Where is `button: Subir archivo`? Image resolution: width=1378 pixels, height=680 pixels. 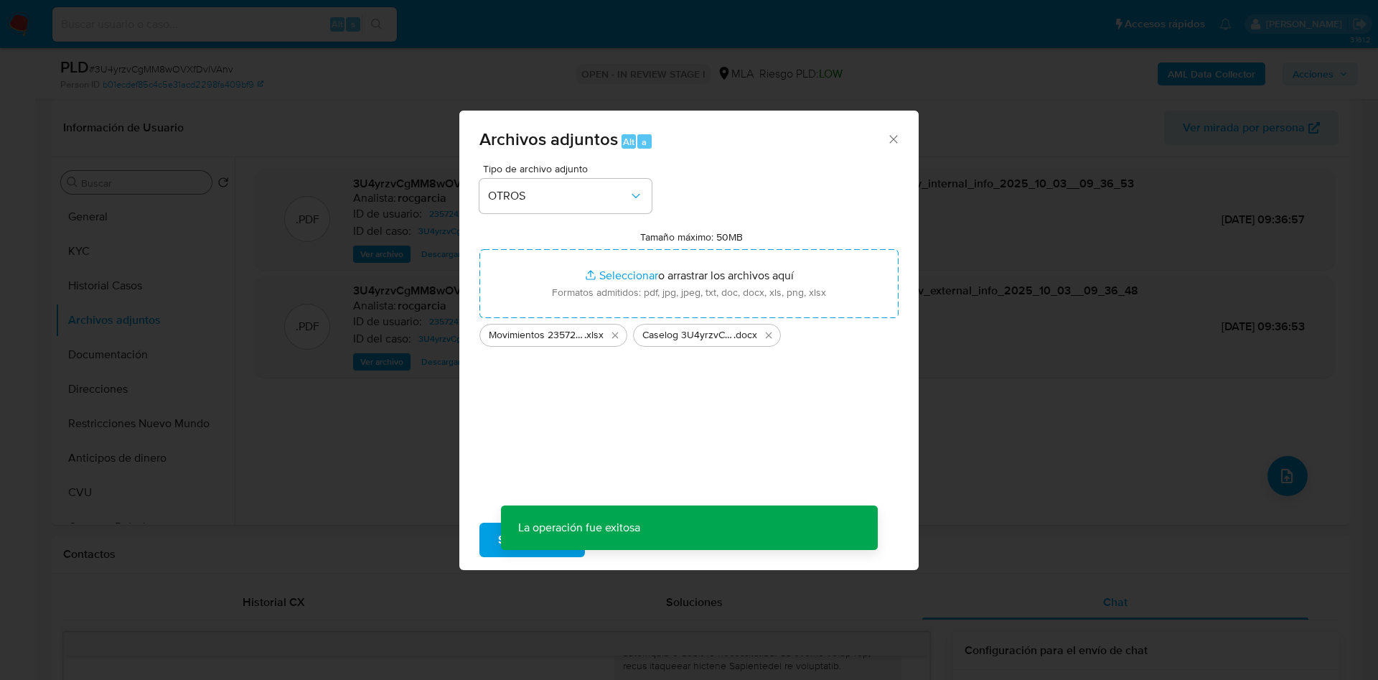 button: Subir archivo is located at coordinates (532, 540).